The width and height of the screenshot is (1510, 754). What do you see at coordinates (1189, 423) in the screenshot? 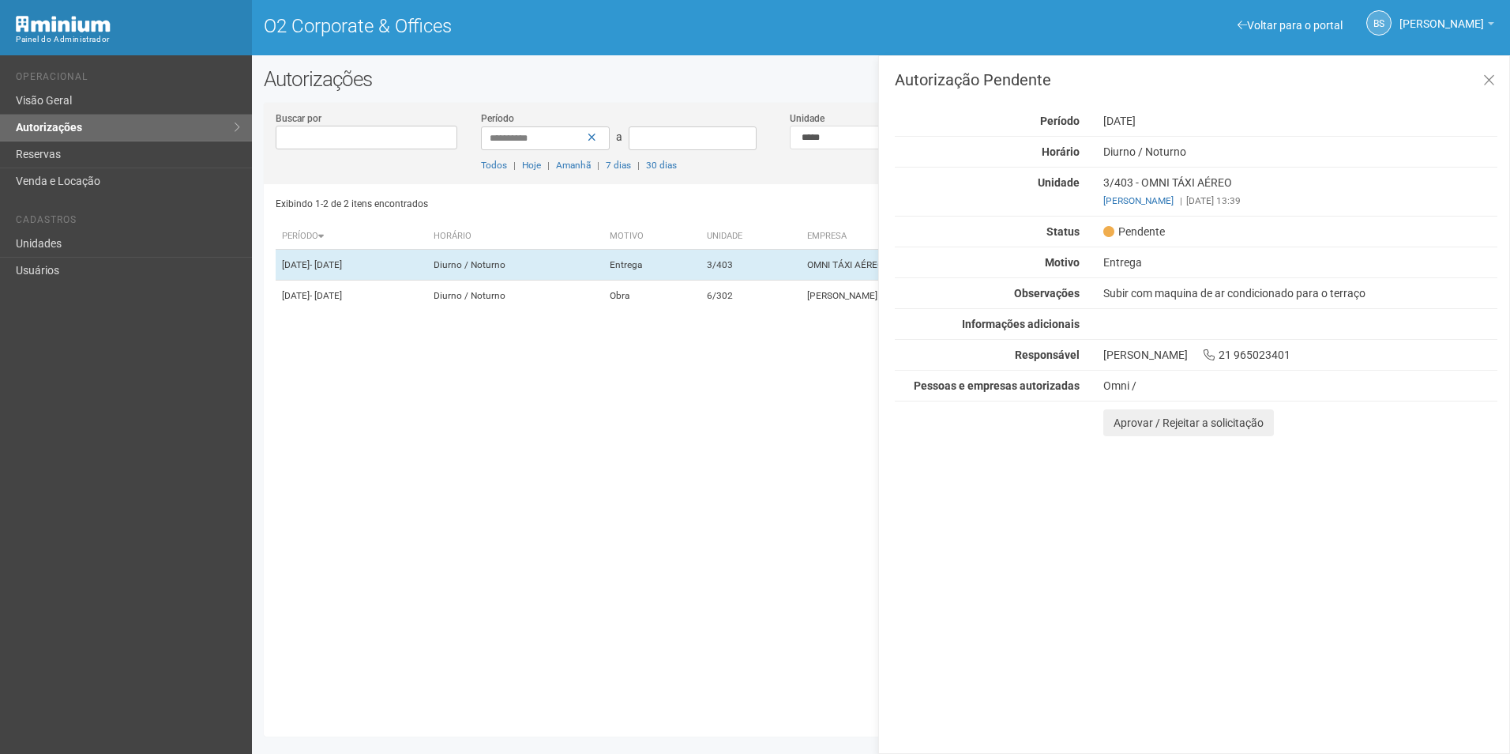
I see `button: Aprovar / Rejeitar a solicitação` at bounding box center [1189, 423].